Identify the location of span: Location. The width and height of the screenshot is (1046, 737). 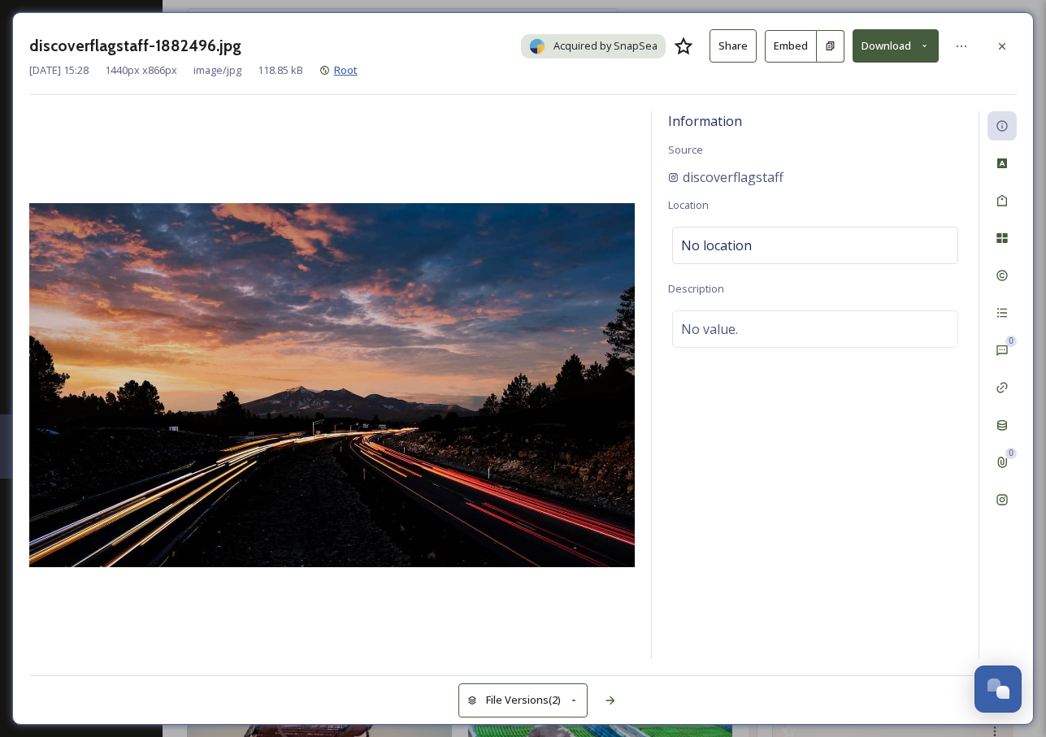
(688, 205).